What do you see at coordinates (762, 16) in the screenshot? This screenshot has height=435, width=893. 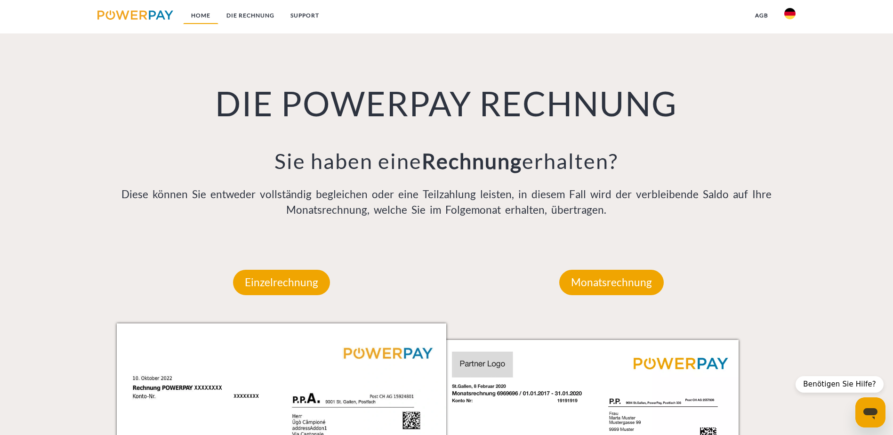 I see `a: agb` at bounding box center [762, 16].